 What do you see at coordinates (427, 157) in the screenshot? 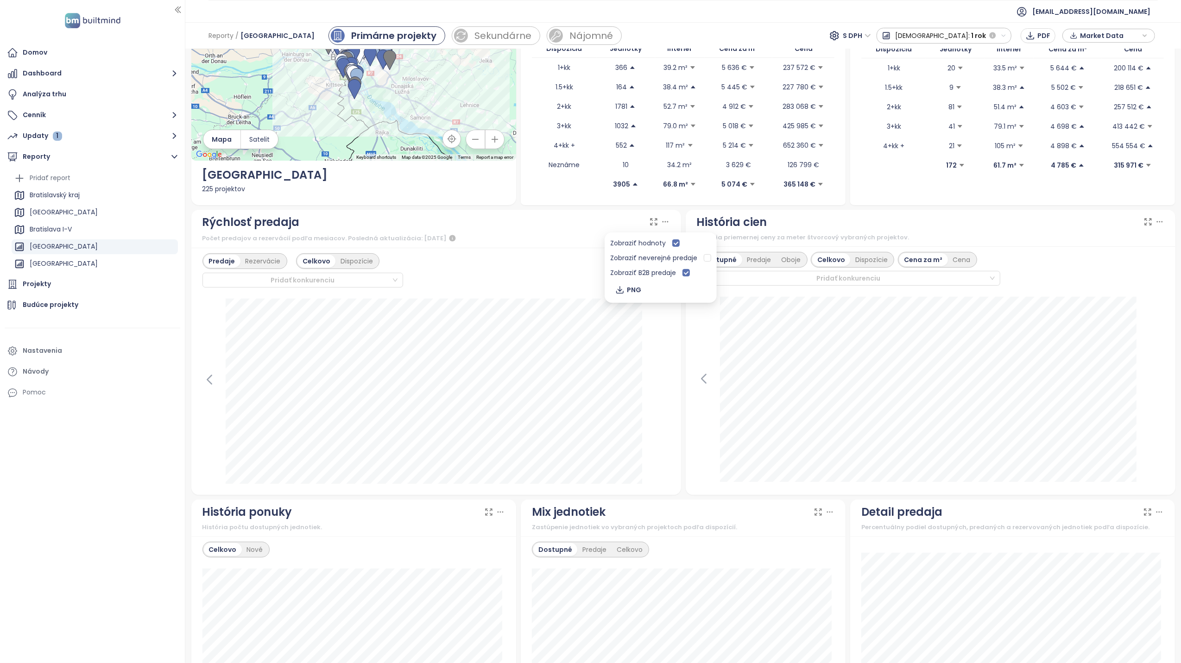
I see `span: Map data ©2025 Google` at bounding box center [427, 157].